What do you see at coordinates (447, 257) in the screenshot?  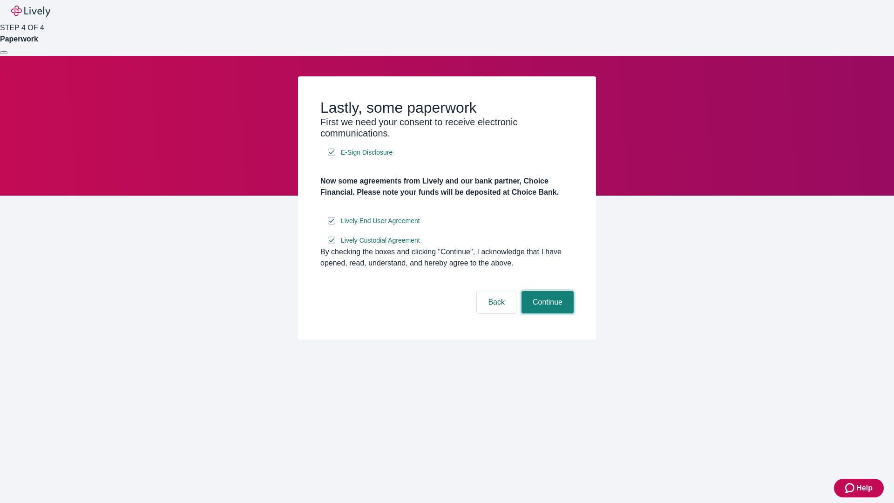 I see `div: By checking the boxes and clicking “Continue", I acknowledge that I have opened, read, understand...` at bounding box center [447, 257].